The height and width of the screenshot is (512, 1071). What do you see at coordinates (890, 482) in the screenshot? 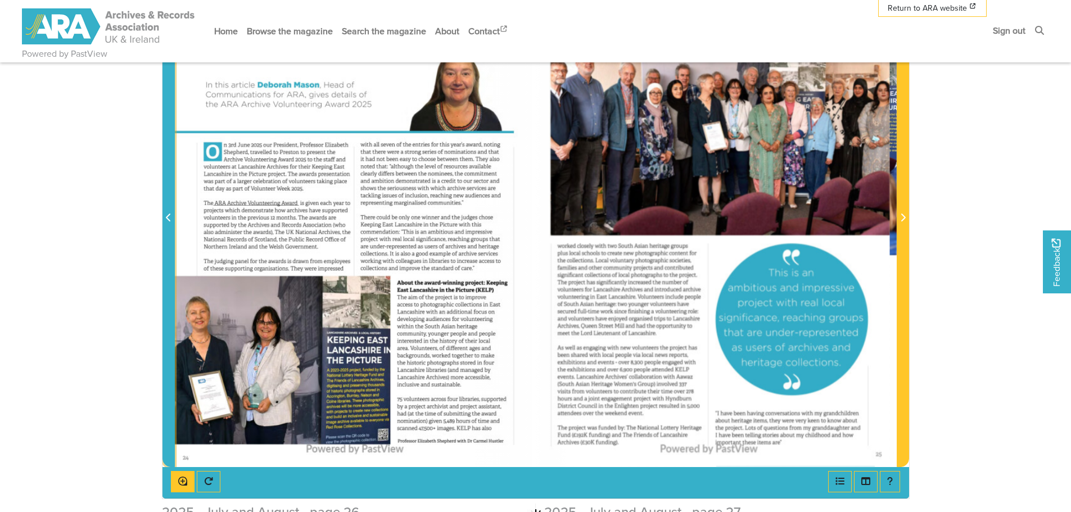
I see `button: Help` at bounding box center [890, 482].